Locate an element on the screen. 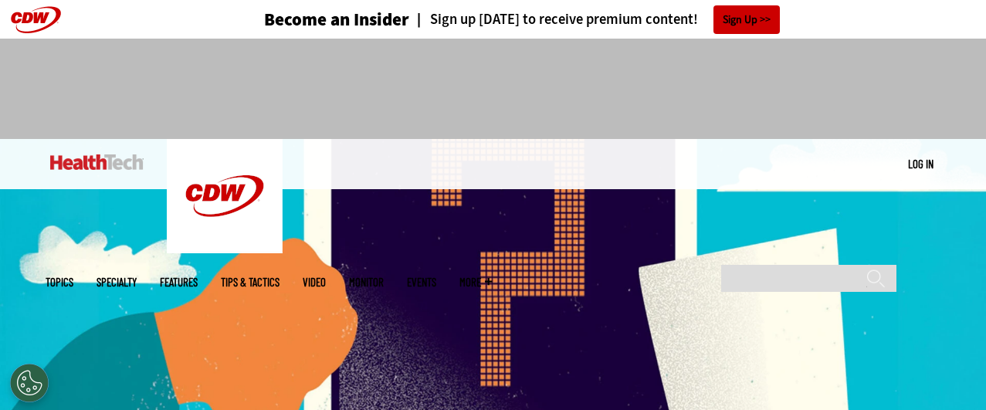 The image size is (986, 410). a: Become an Insider is located at coordinates (307, 19).